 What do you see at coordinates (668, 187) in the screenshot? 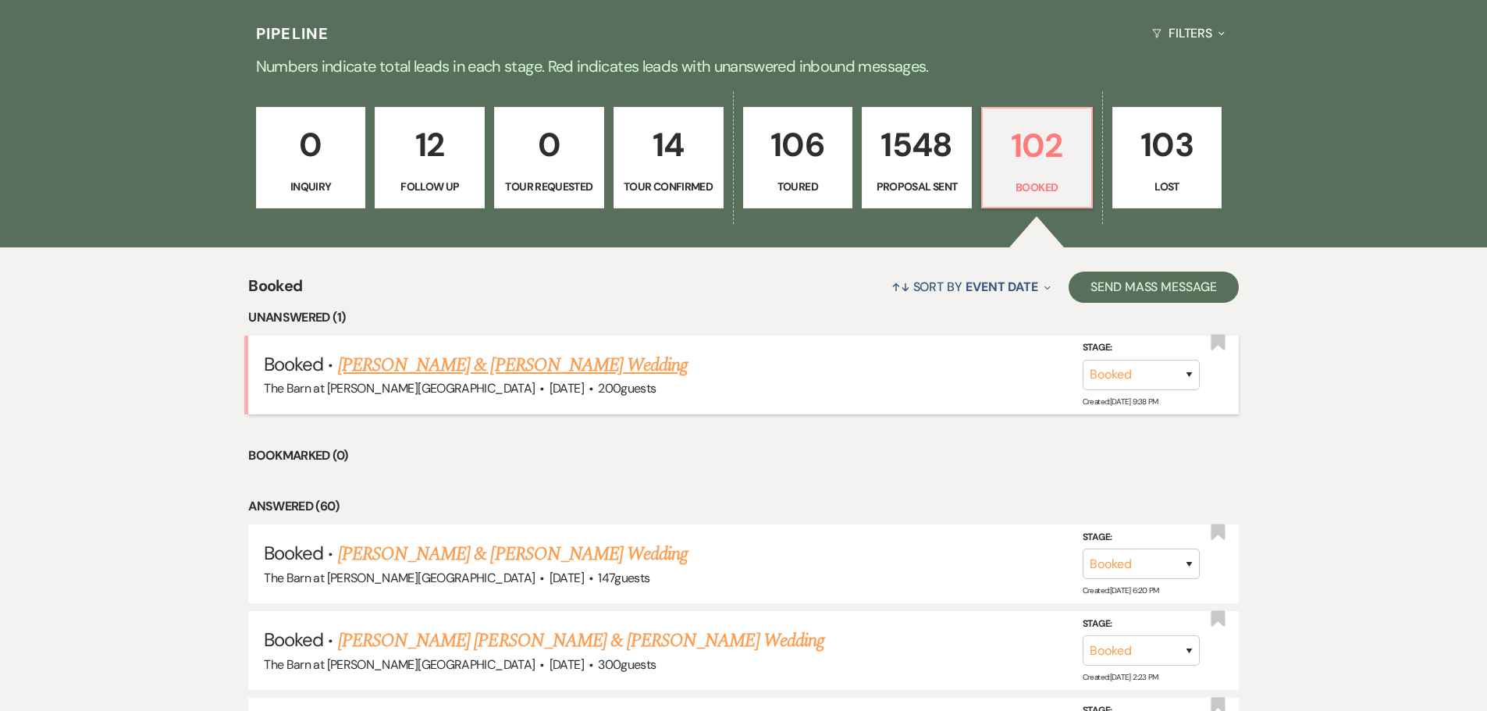
I see `p: Tour Confirmed` at bounding box center [668, 187].